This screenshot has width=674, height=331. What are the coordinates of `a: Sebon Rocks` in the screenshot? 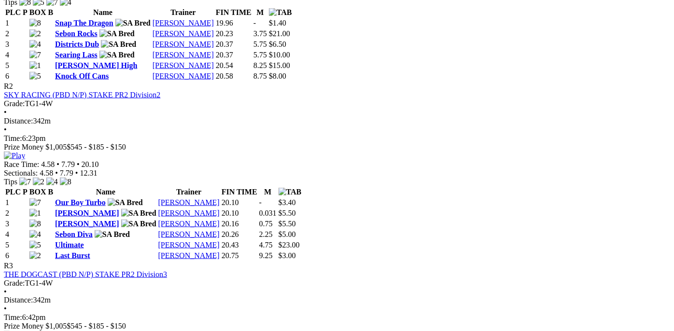 It's located at (76, 33).